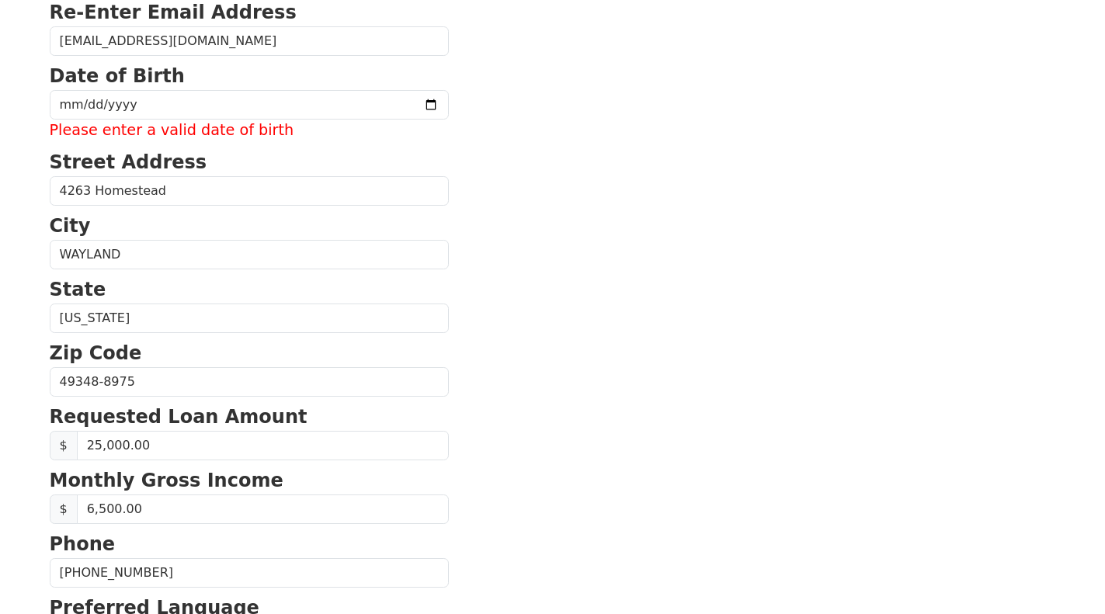 This screenshot has width=1105, height=614. I want to click on input: Zip Code, so click(249, 382).